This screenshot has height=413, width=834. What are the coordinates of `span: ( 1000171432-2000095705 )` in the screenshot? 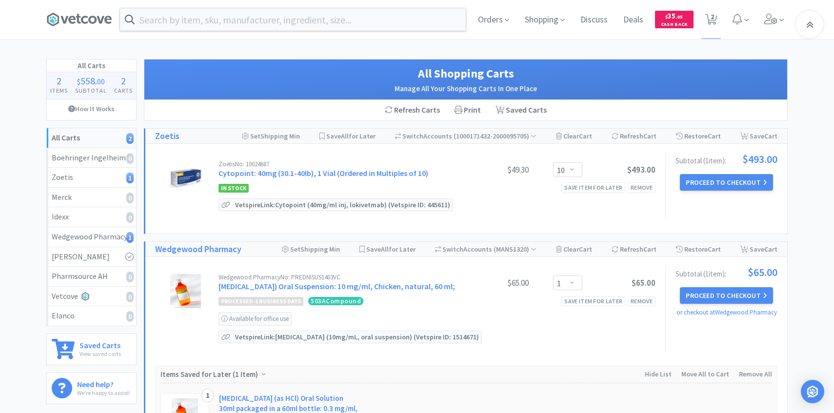 It's located at (494, 136).